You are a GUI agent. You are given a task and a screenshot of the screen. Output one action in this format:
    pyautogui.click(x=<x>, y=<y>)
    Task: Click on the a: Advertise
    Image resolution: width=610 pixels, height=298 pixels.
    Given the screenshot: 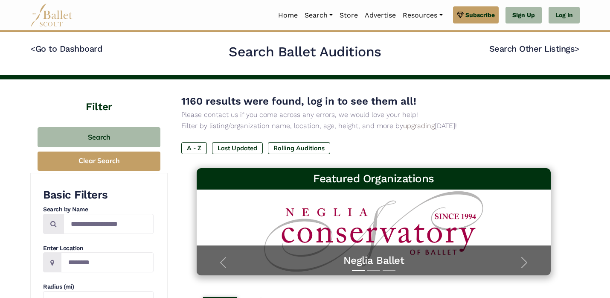 What is the action you would take?
    pyautogui.click(x=380, y=15)
    